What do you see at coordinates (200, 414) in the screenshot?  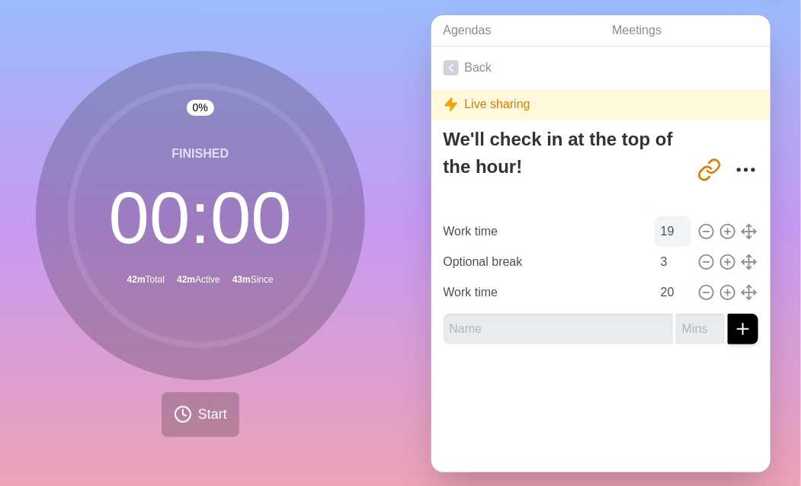 I see `button: Start` at bounding box center [200, 414].